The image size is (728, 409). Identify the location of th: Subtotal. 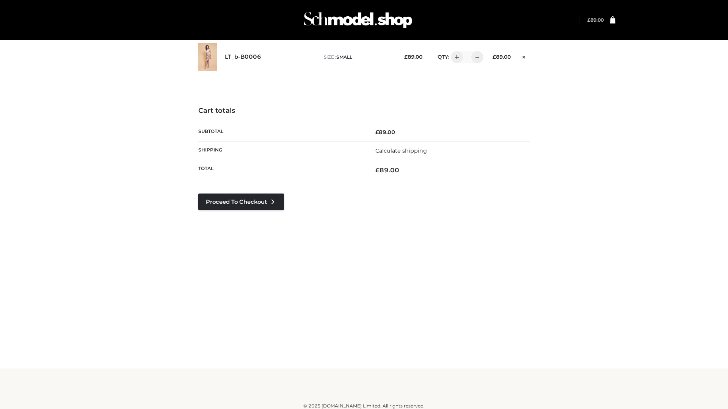
(281, 132).